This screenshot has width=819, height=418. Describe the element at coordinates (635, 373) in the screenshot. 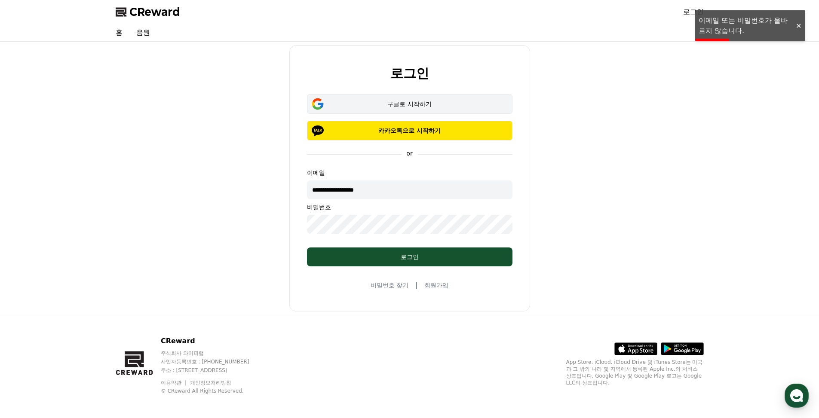

I see `p: App Store, iCloud, iCloud Drive 및 iTunes Store는 미국과 그 밖의 나라 및 지역에서 등록된 Apple Inc.의 서비스 상표입니다. Goo...` at that location.